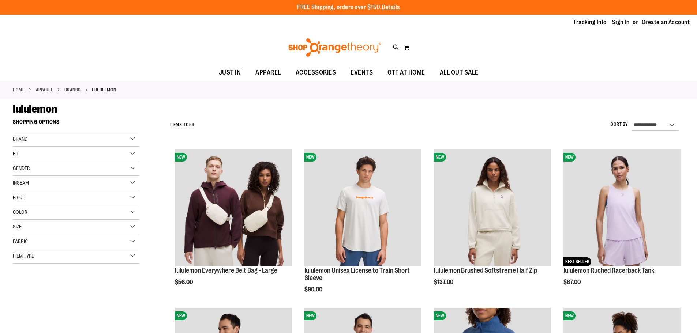 The image size is (697, 333). Describe the element at coordinates (361, 72) in the screenshot. I see `span: EVENTS` at that location.